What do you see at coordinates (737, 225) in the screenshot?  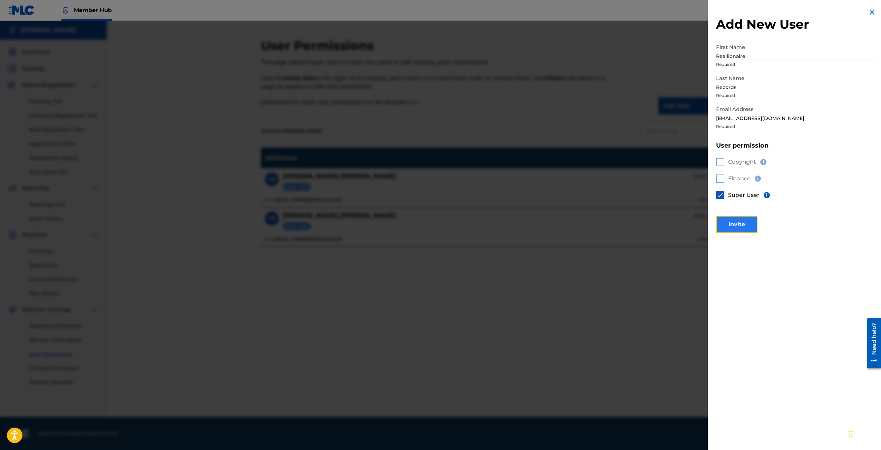 I see `button: Invite` at bounding box center [737, 225].